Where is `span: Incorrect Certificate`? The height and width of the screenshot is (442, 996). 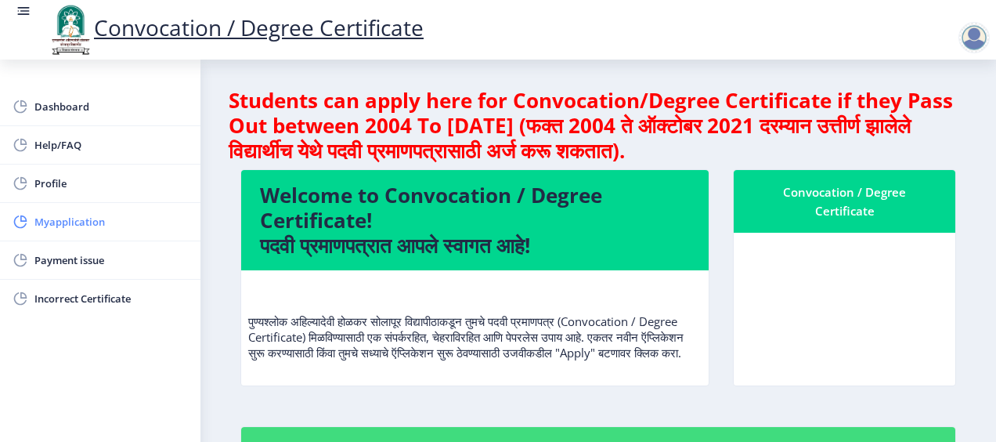
span: Incorrect Certificate is located at coordinates (111, 298).